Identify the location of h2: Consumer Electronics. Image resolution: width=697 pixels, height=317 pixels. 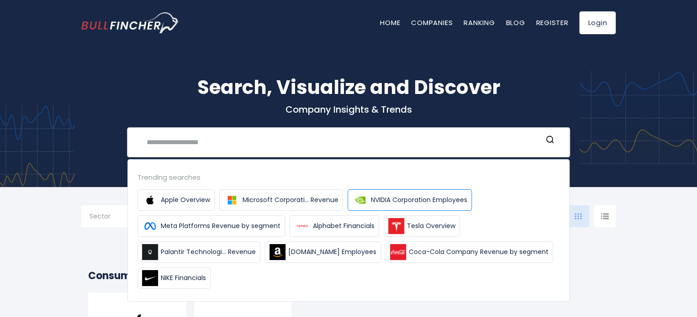
(349, 276).